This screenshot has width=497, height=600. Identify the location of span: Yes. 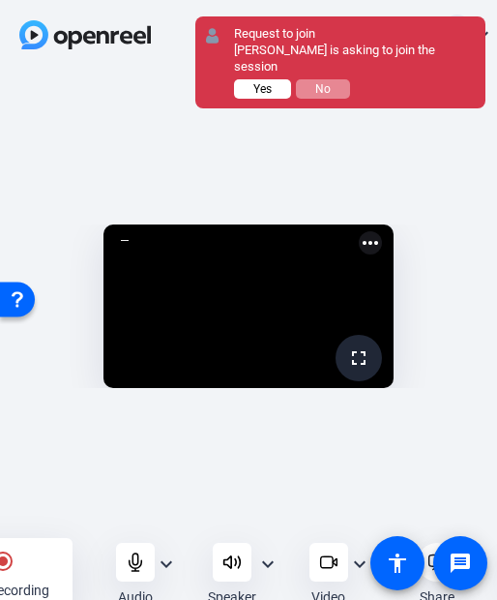
(262, 89).